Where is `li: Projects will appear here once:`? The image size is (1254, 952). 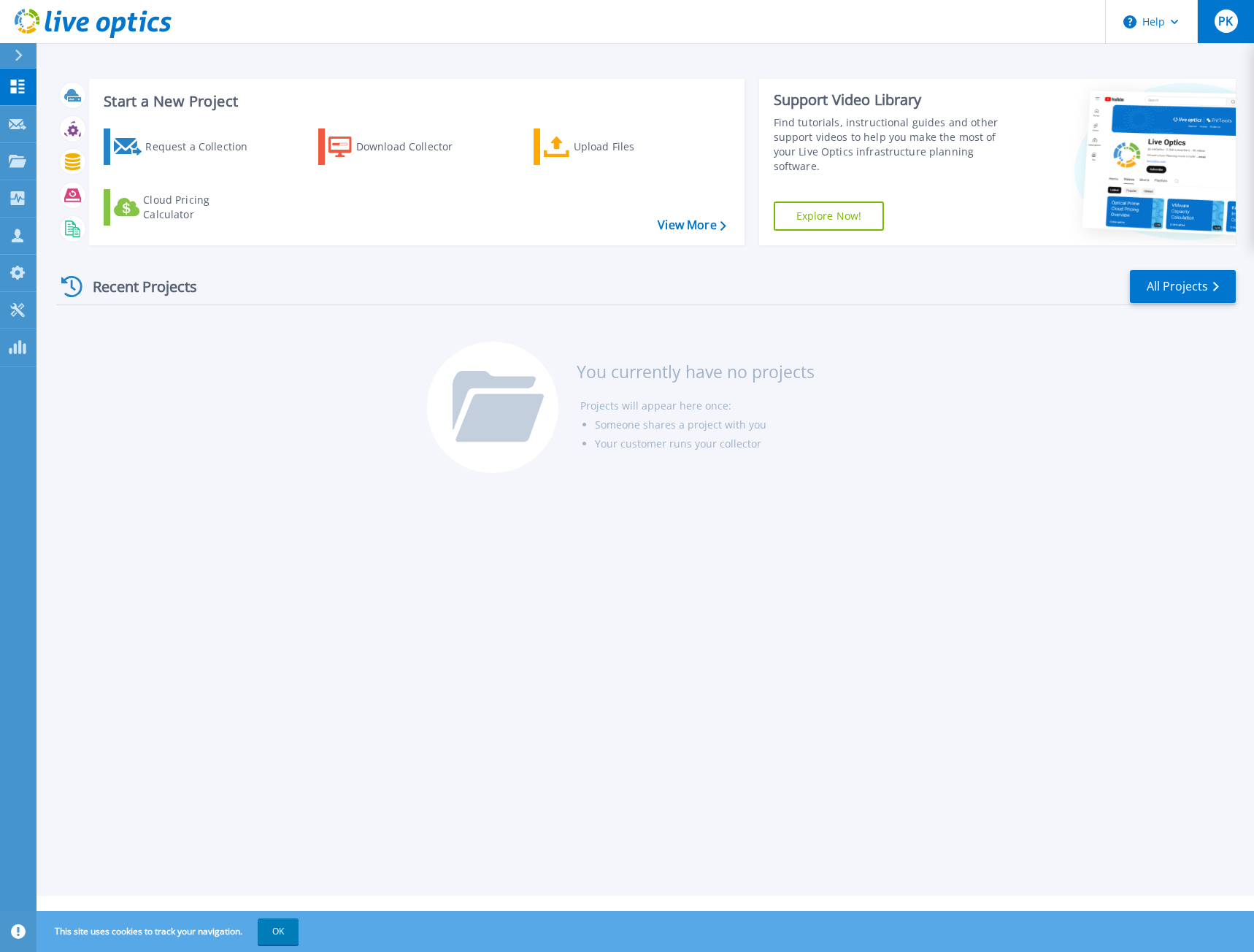 li: Projects will appear here once: is located at coordinates (697, 406).